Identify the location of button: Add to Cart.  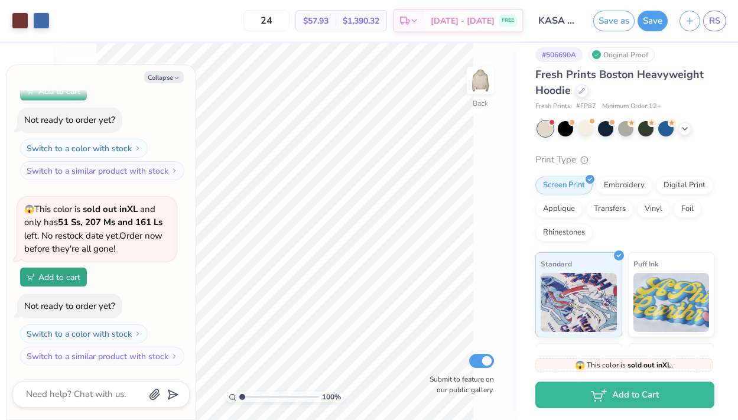
(624, 395).